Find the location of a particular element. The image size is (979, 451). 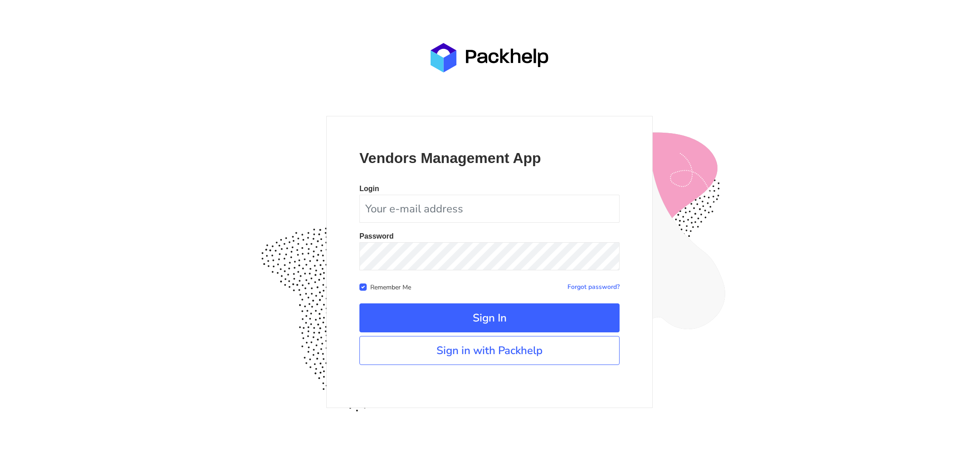

button: Sign In is located at coordinates (489, 318).